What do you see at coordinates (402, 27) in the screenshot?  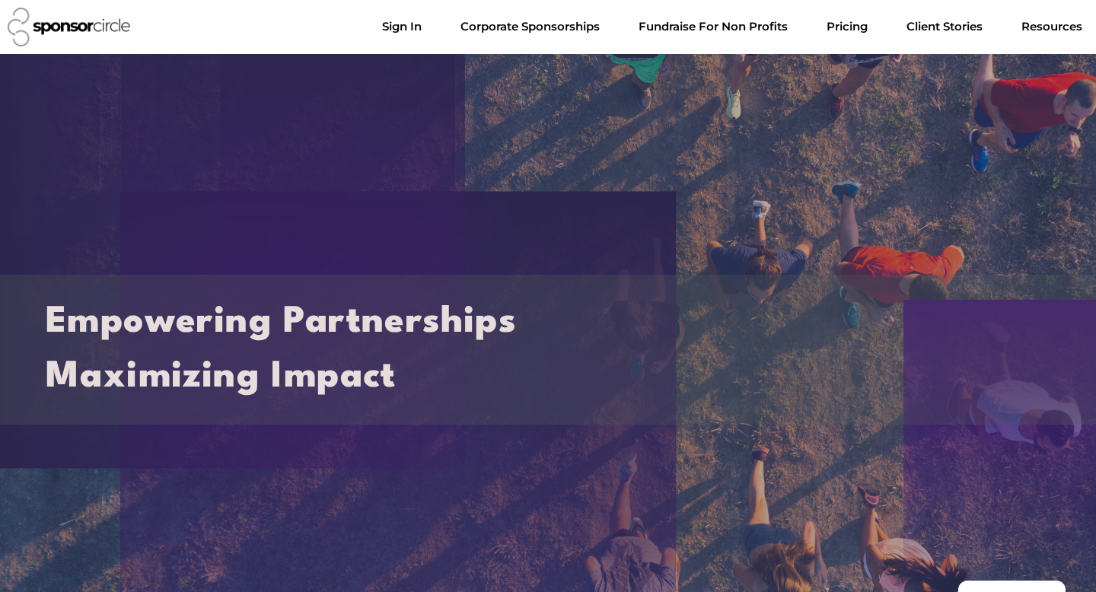 I see `a: Sign In` at bounding box center [402, 27].